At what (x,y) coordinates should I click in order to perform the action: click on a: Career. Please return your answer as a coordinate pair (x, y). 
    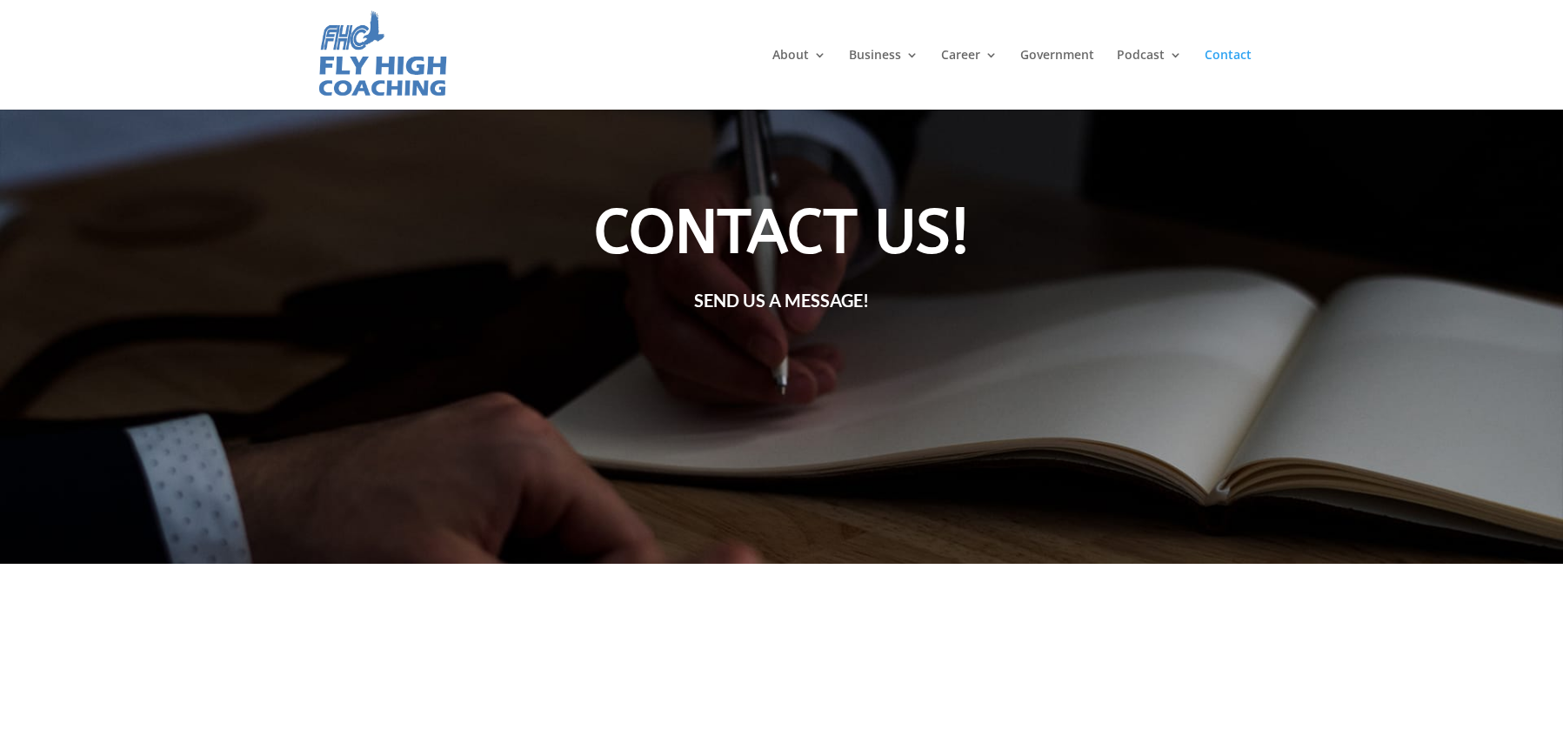
    Looking at the image, I should click on (969, 79).